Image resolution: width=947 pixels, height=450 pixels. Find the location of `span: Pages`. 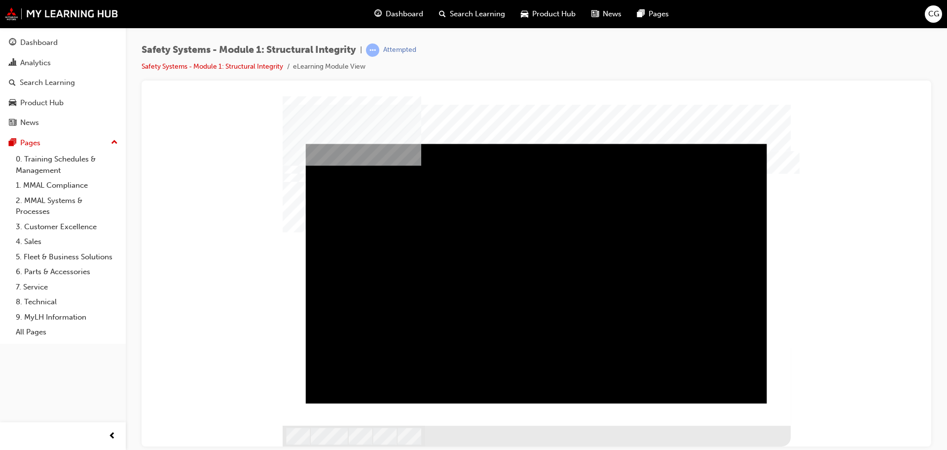

span: Pages is located at coordinates (659, 14).